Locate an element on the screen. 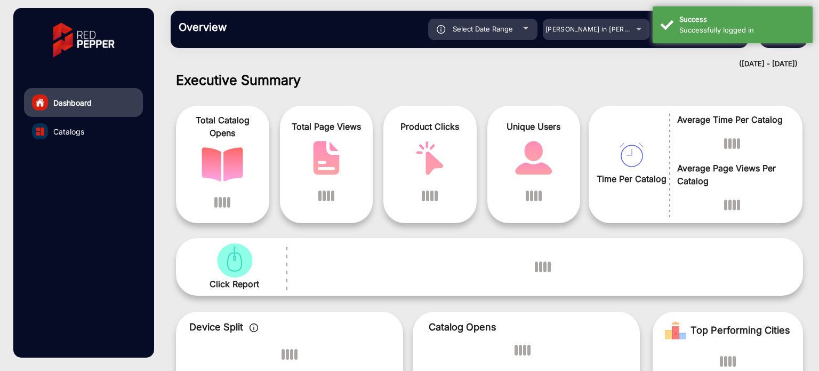 Image resolution: width=819 pixels, height=371 pixels. span: Total Page Views is located at coordinates (326, 126).